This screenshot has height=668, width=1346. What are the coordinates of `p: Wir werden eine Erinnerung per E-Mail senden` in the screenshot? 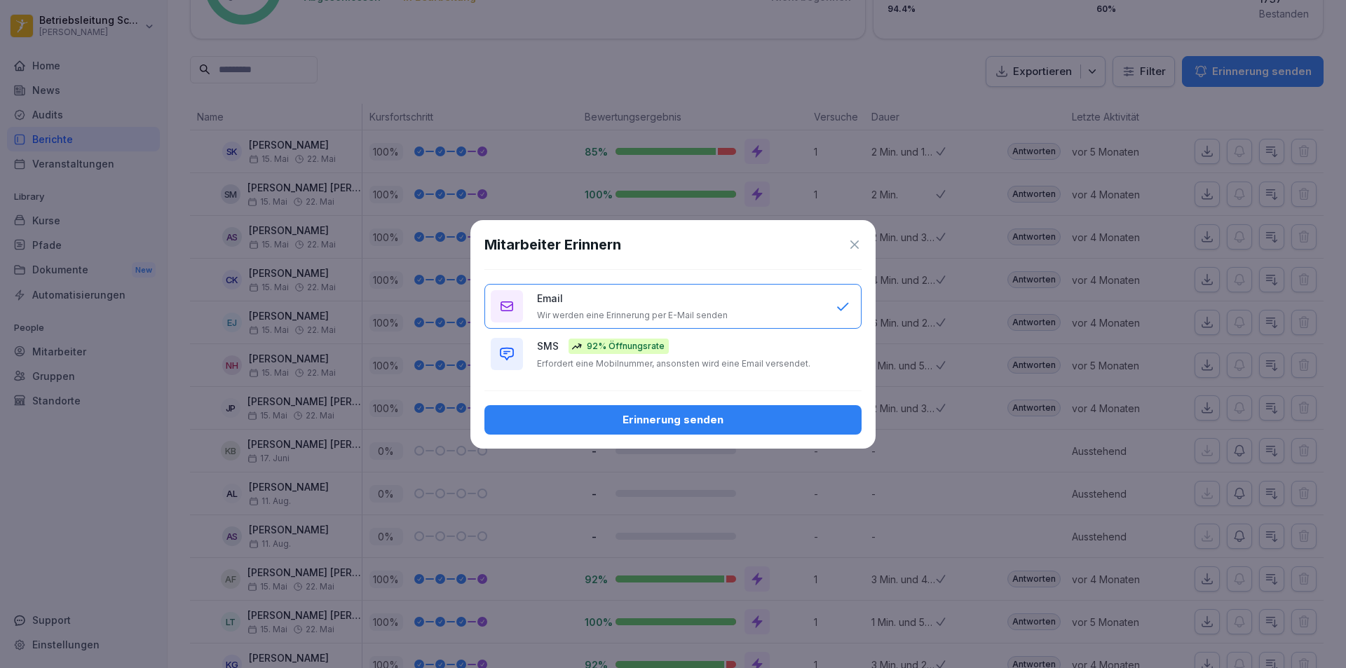 It's located at (632, 315).